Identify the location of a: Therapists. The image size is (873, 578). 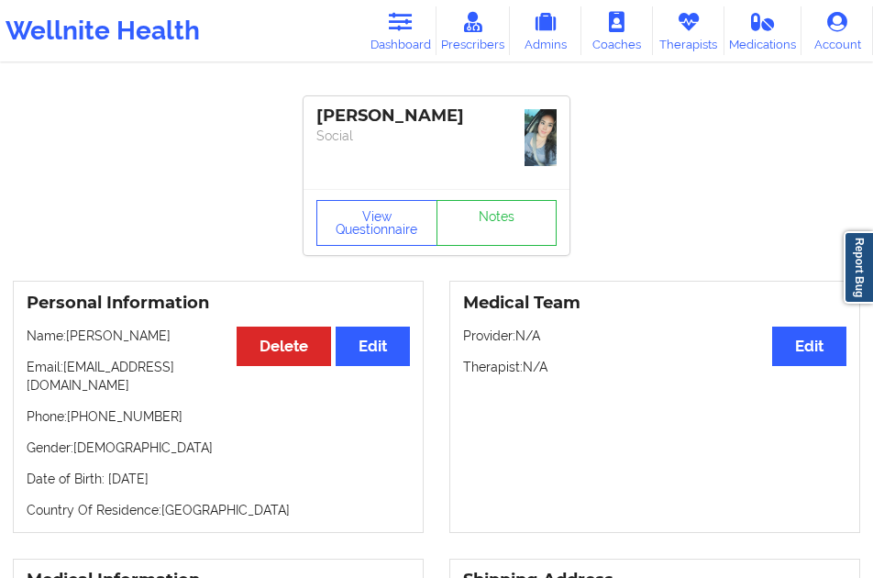
(689, 30).